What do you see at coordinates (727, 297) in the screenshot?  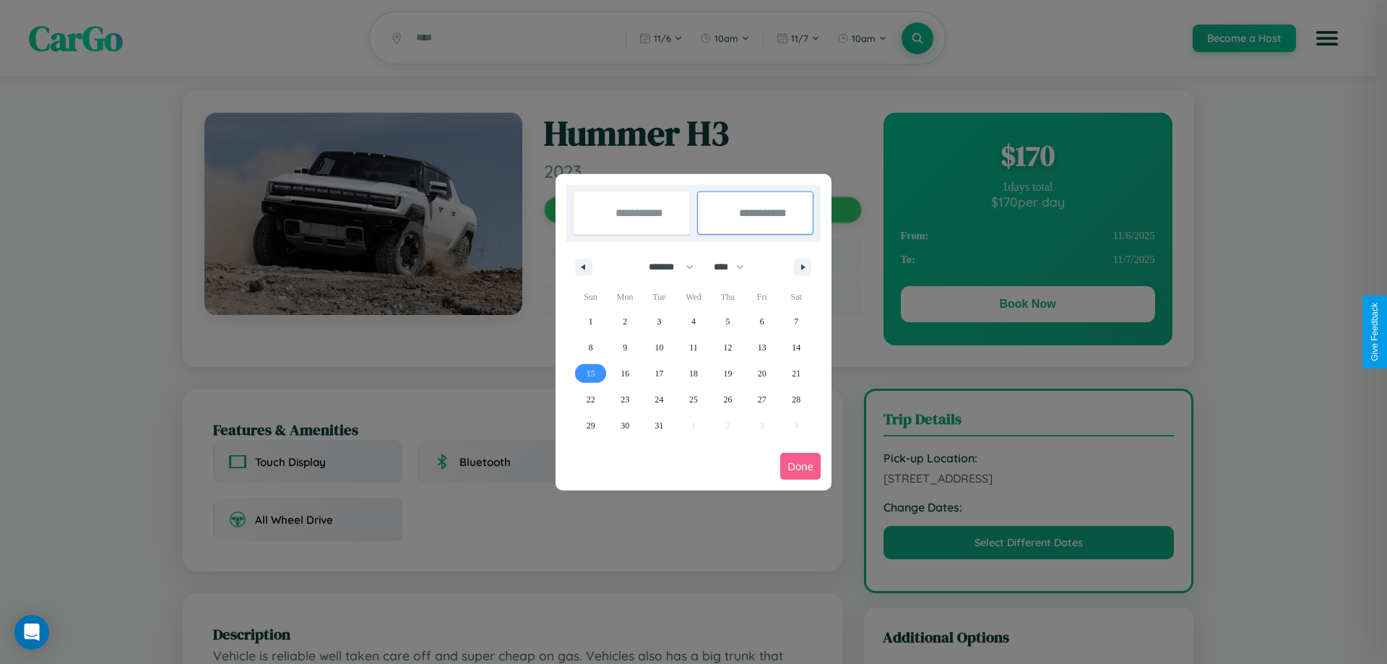 I see `span: Thu` at bounding box center [727, 297].